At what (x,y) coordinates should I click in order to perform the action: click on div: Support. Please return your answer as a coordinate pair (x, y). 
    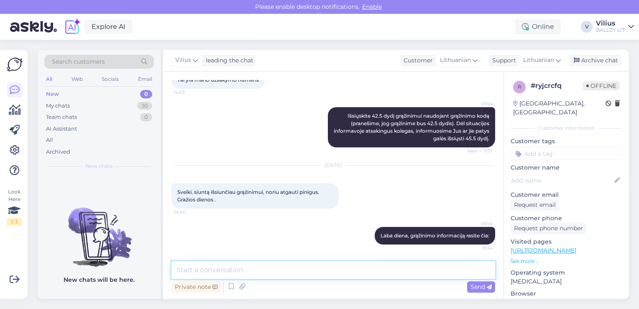
    Looking at the image, I should click on (502, 60).